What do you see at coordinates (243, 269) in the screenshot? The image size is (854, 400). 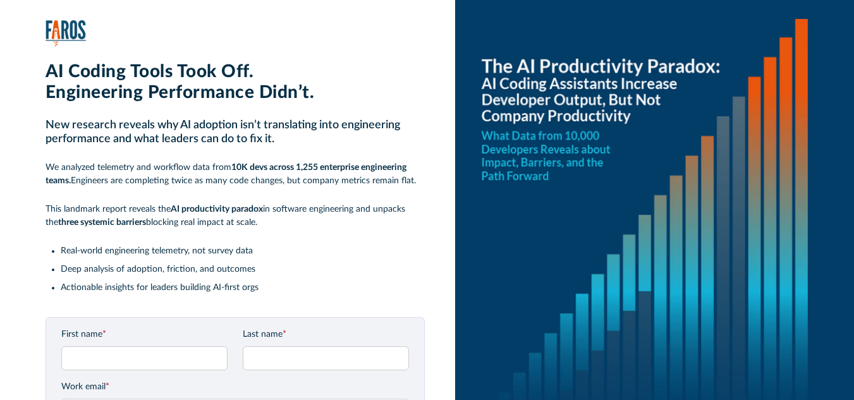 I see `li: Deep analysis of adoption, friction, and outcomes` at bounding box center [243, 269].